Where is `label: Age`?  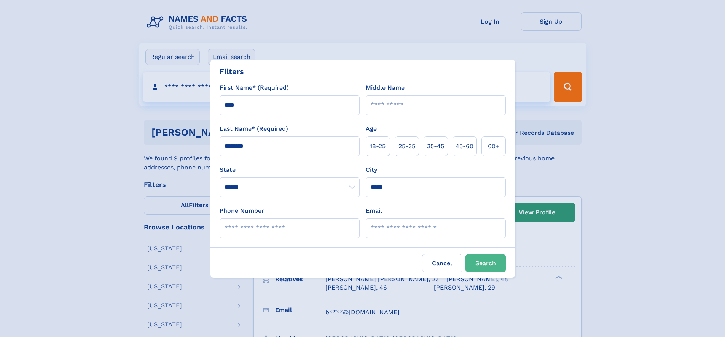
label: Age is located at coordinates (371, 129).